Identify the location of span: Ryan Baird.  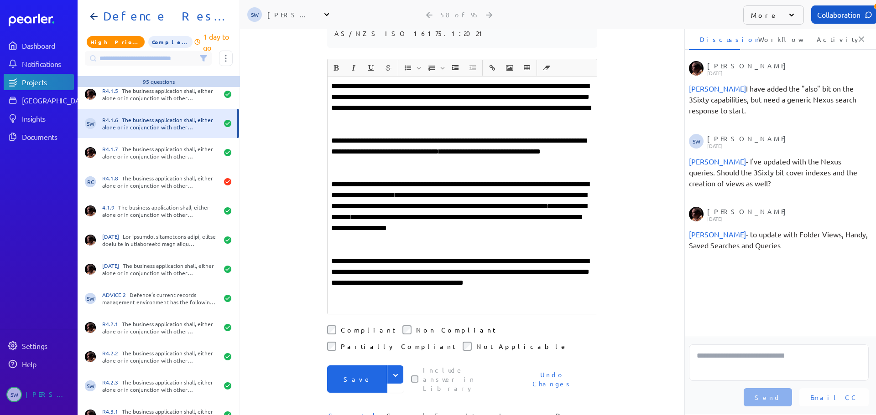
(717, 161).